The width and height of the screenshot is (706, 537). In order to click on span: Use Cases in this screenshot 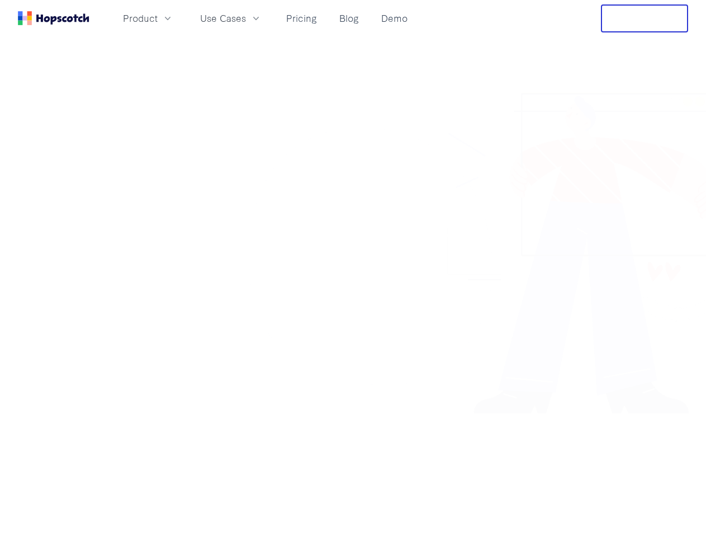, I will do `click(223, 18)`.